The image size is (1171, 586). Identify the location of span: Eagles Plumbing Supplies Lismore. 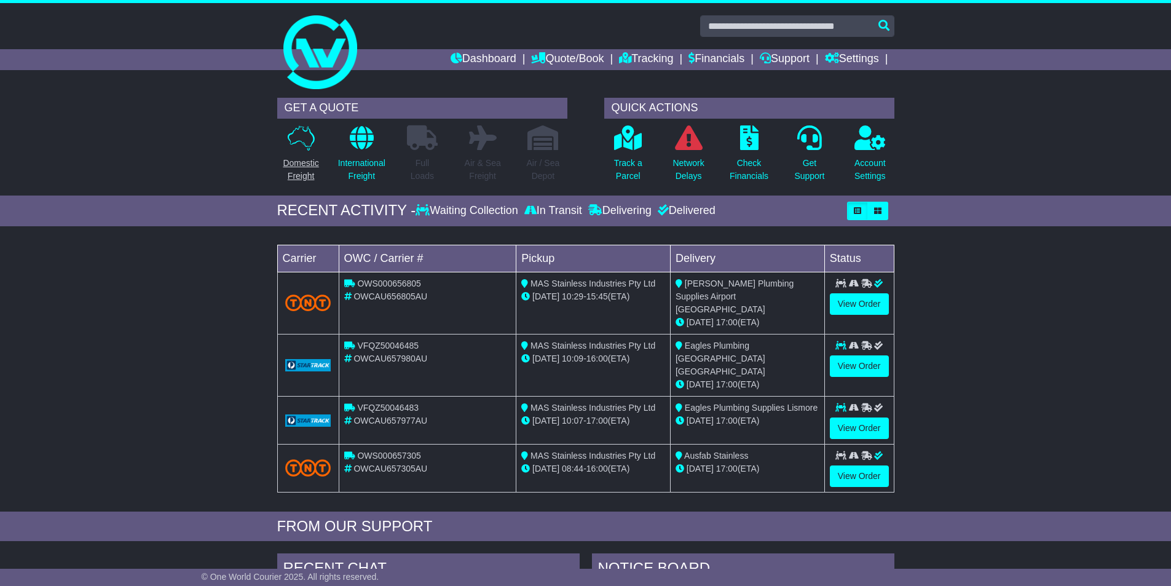
(751, 407).